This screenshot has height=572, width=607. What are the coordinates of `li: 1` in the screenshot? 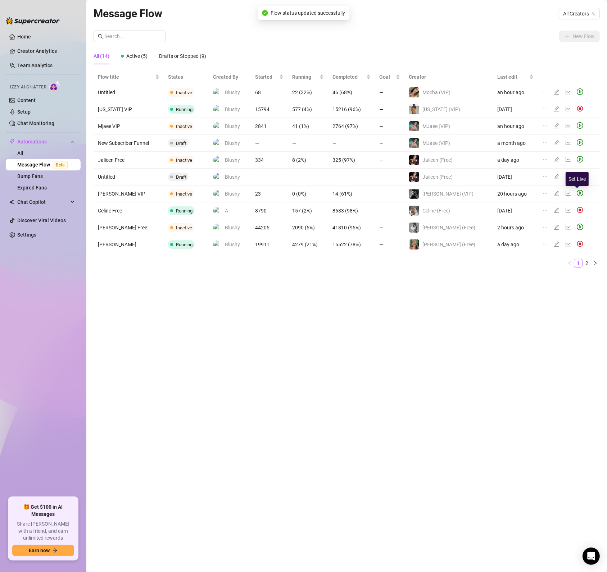 It's located at (578, 263).